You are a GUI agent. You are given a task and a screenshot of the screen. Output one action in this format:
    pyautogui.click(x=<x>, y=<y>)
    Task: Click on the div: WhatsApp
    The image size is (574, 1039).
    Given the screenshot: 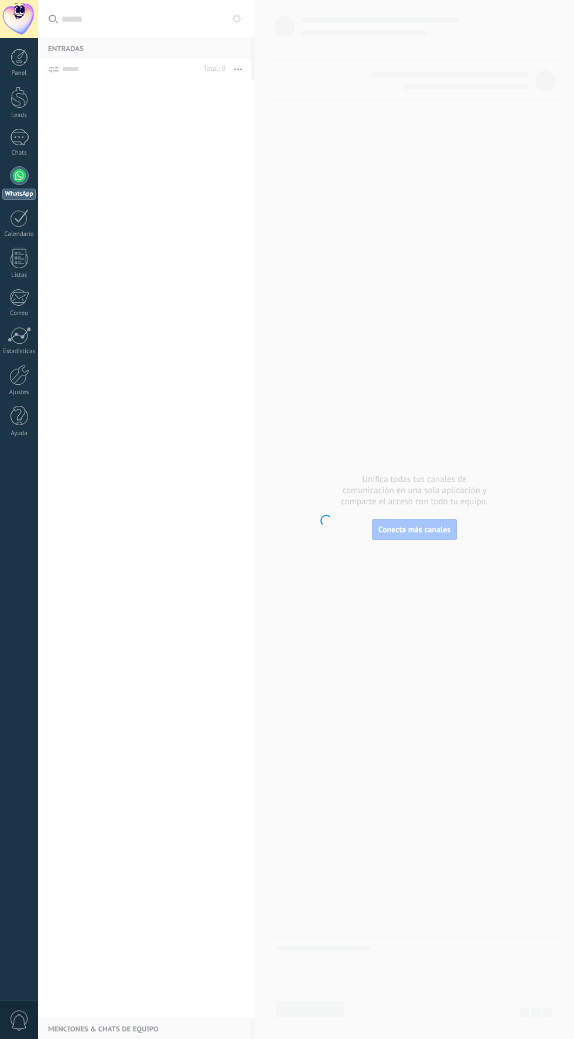 What is the action you would take?
    pyautogui.click(x=19, y=194)
    